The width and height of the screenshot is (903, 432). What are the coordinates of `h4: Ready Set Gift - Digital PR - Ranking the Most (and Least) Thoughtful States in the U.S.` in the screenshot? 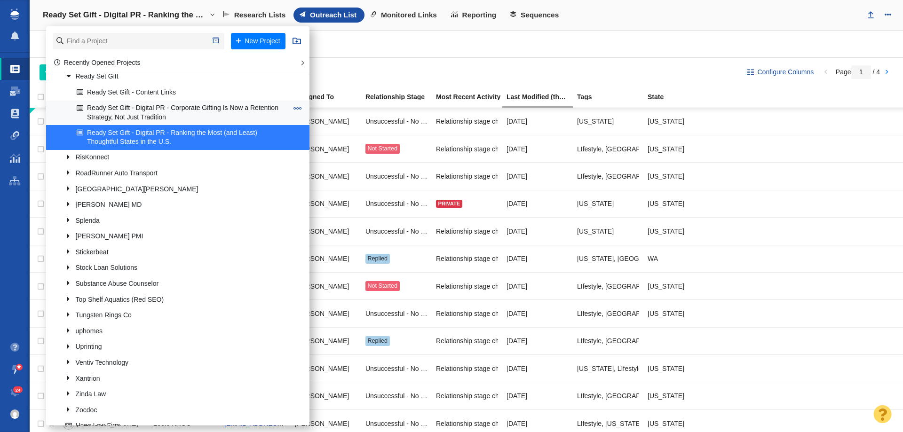 It's located at (125, 15).